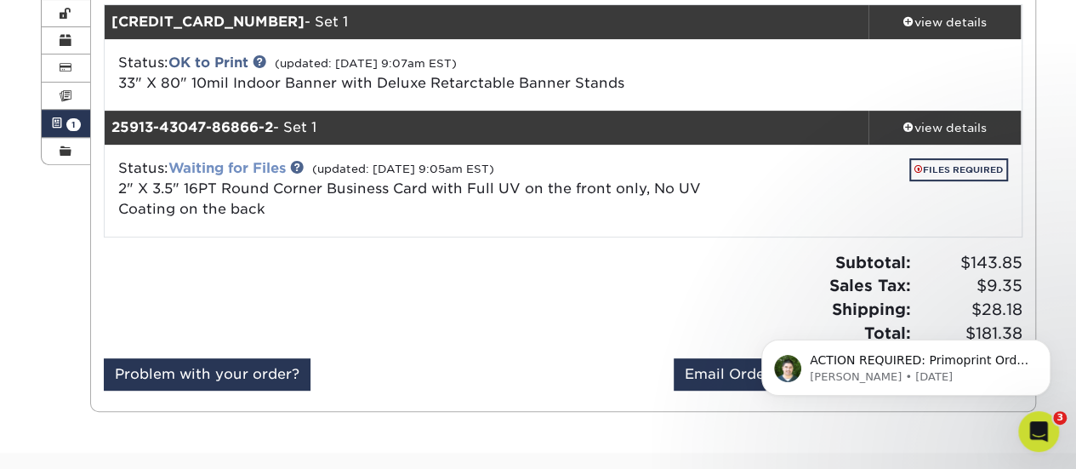 The width and height of the screenshot is (1076, 469). I want to click on span: 1, so click(73, 124).